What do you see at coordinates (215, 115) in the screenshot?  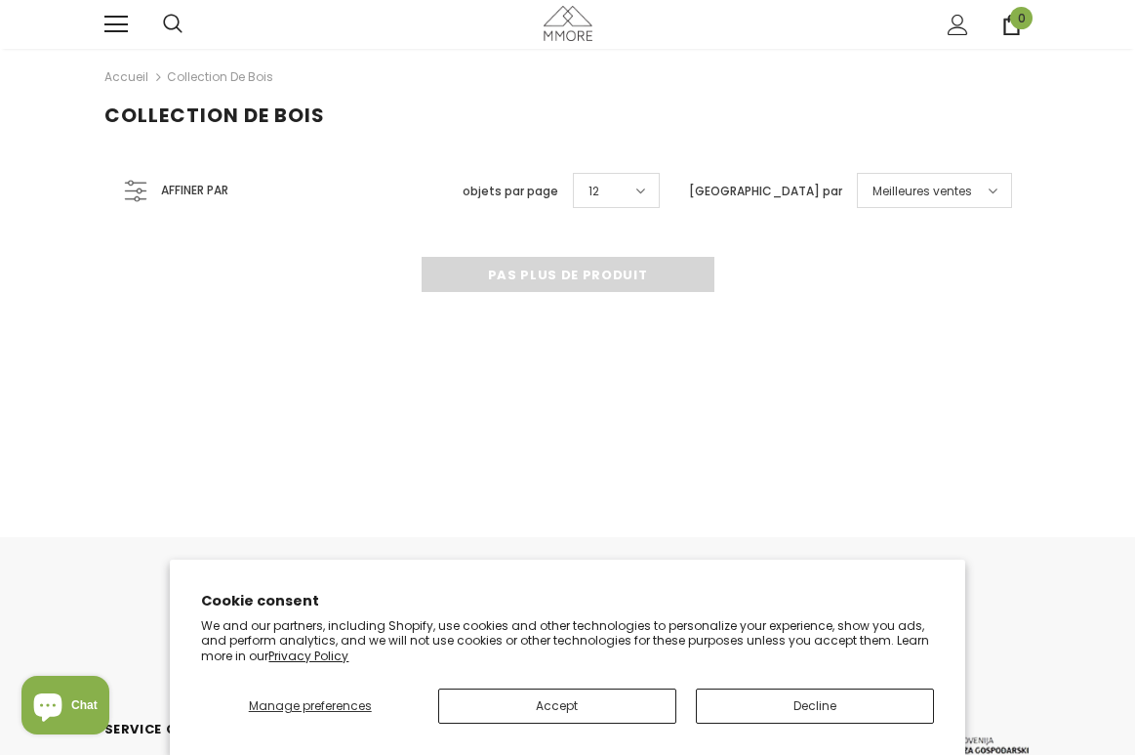 I see `span: Collection de bois` at bounding box center [215, 115].